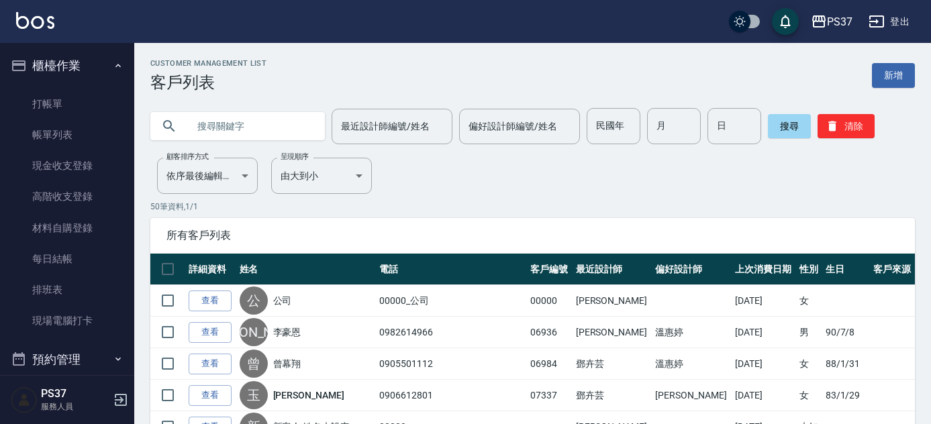 The height and width of the screenshot is (424, 931). Describe the element at coordinates (846, 126) in the screenshot. I see `button: 清除` at that location.